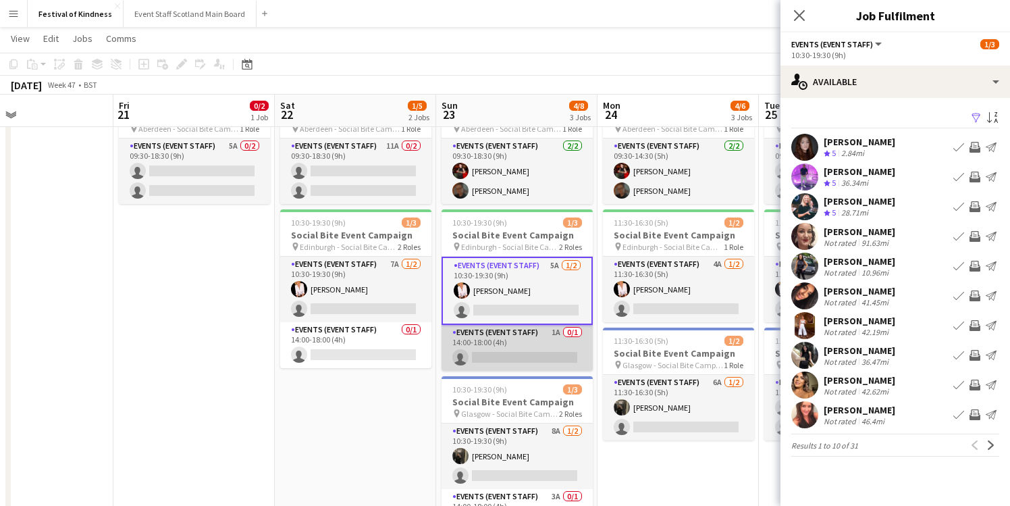 Image resolution: width=1010 pixels, height=506 pixels. I want to click on span: Results 1 to 10 of 31, so click(824, 445).